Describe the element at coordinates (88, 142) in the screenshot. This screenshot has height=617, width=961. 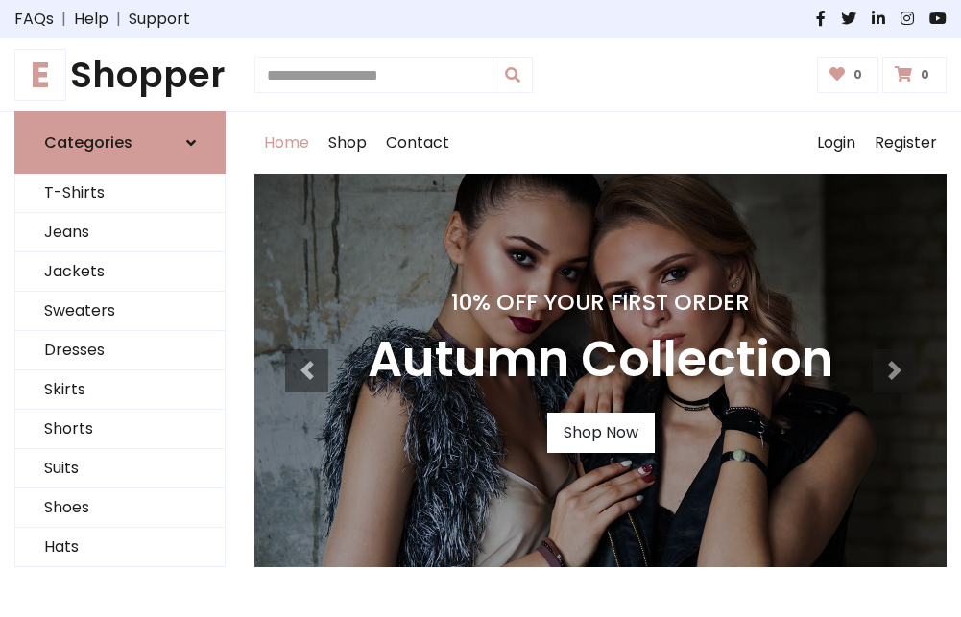
I see `h6: Categories` at that location.